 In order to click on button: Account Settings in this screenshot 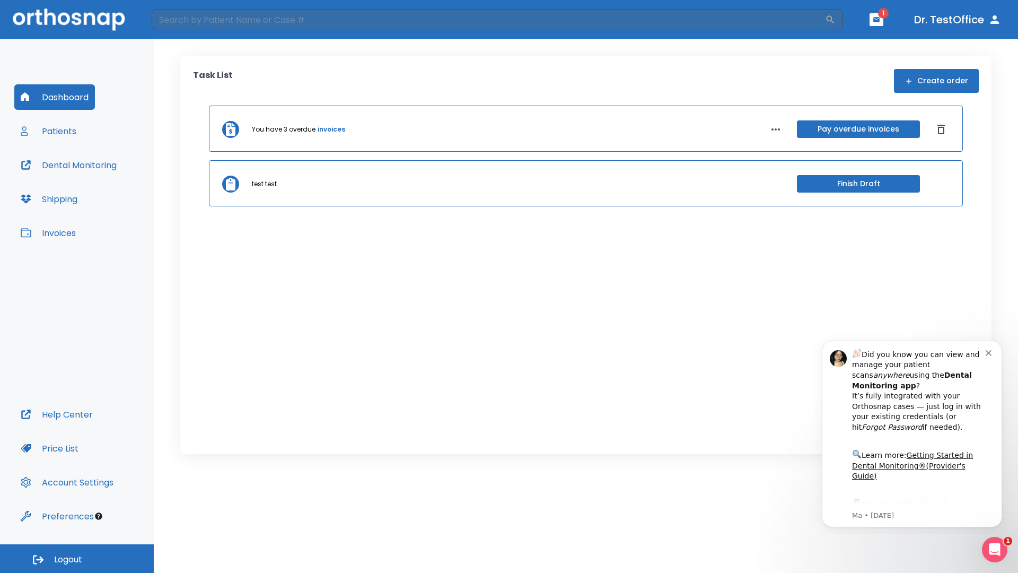, I will do `click(67, 482)`.